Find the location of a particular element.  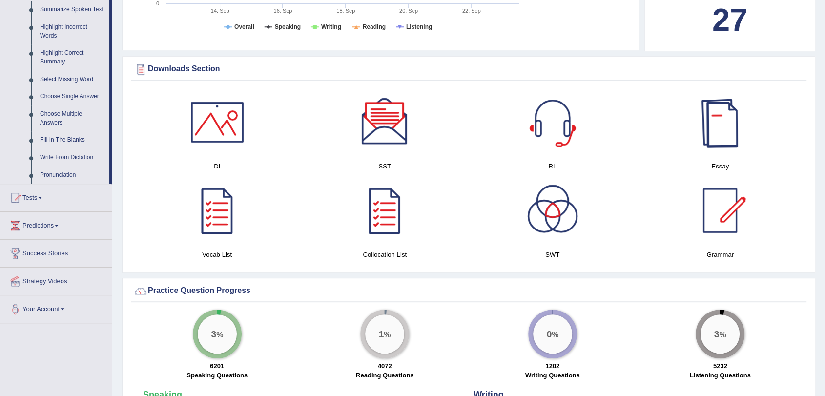

a: Summarize Spoken Text is located at coordinates (72, 10).